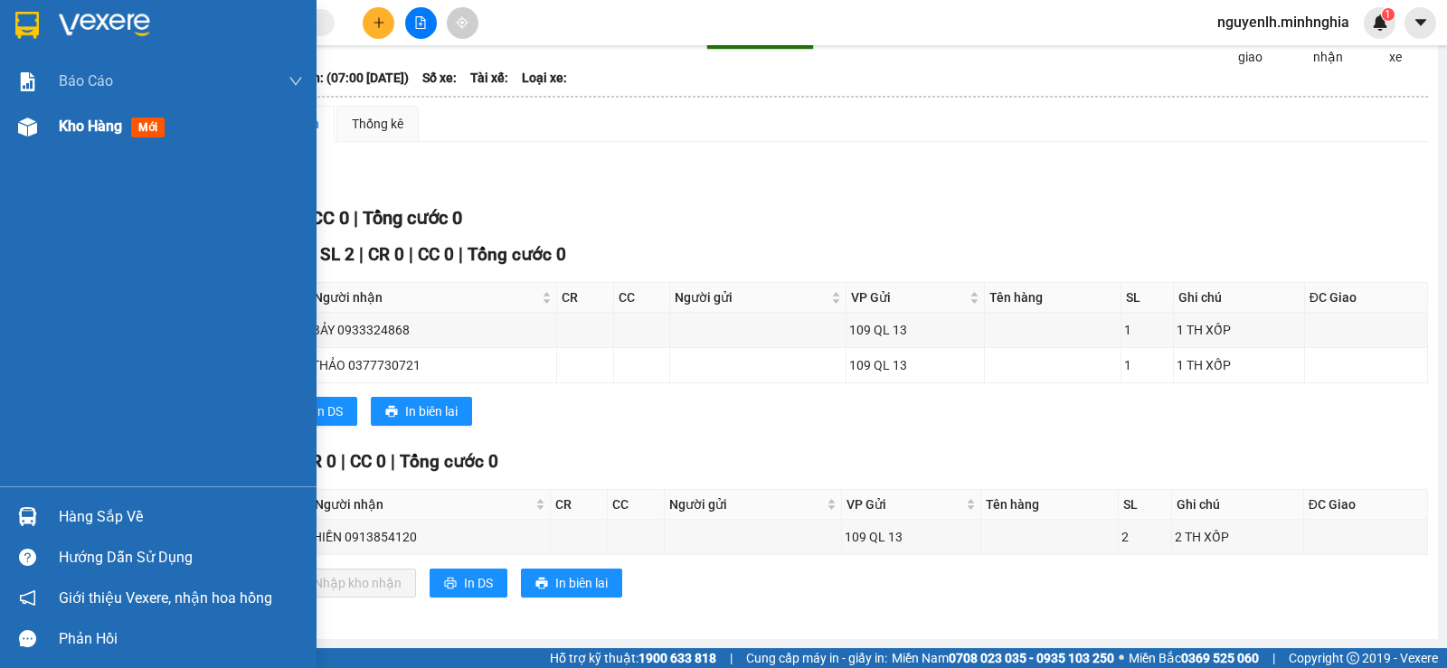 The height and width of the screenshot is (668, 1447). What do you see at coordinates (1145, 537) in the screenshot?
I see `div: 2` at bounding box center [1145, 537].